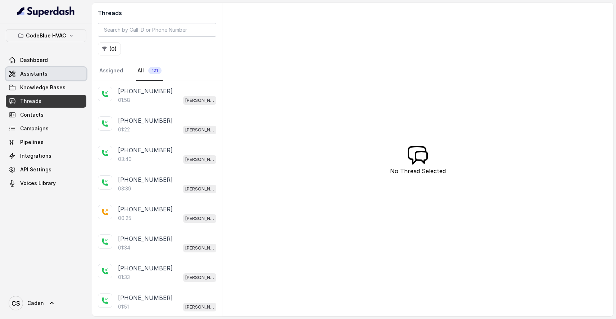 This screenshot has height=319, width=616. What do you see at coordinates (125, 159) in the screenshot?
I see `p: 03:40` at bounding box center [125, 159].